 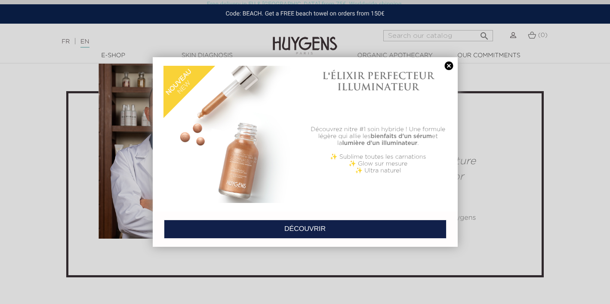 What do you see at coordinates (378, 157) in the screenshot?
I see `p: ✨ Sublime toutes les carnations` at bounding box center [378, 157].